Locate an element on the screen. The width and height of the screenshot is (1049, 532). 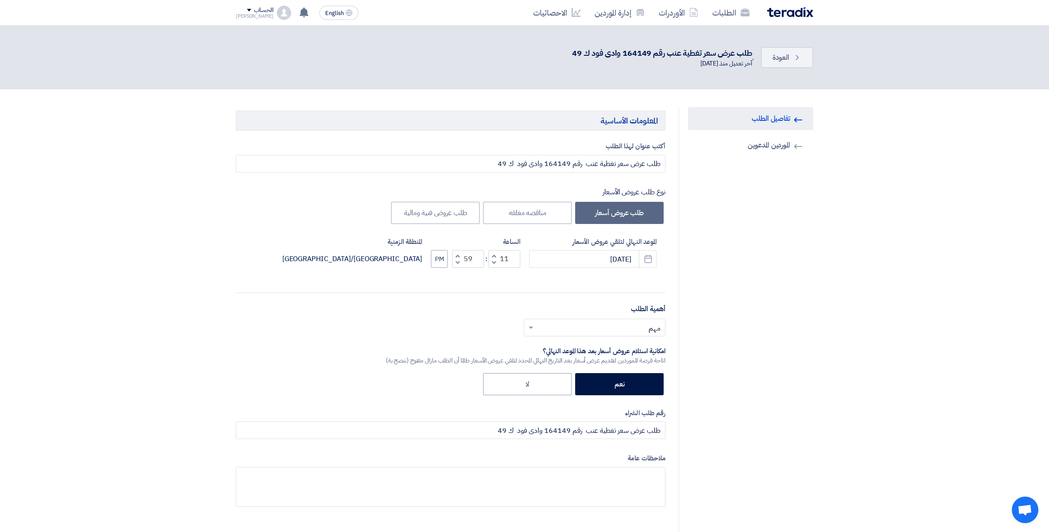
button: English is located at coordinates (339, 13).